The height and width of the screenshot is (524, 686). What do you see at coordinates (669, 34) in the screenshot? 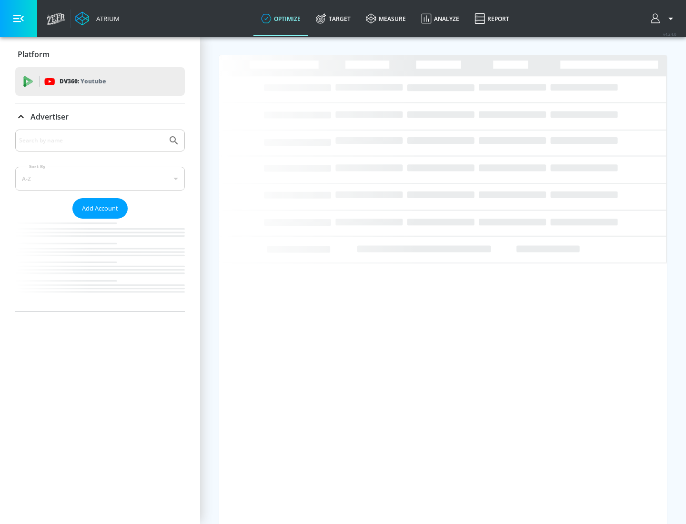
I see `span: v 4.24.0` at bounding box center [669, 34].